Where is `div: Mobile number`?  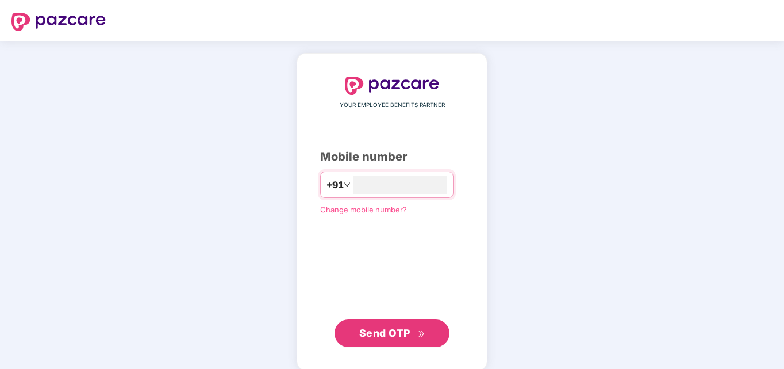
div: Mobile number is located at coordinates (392, 156).